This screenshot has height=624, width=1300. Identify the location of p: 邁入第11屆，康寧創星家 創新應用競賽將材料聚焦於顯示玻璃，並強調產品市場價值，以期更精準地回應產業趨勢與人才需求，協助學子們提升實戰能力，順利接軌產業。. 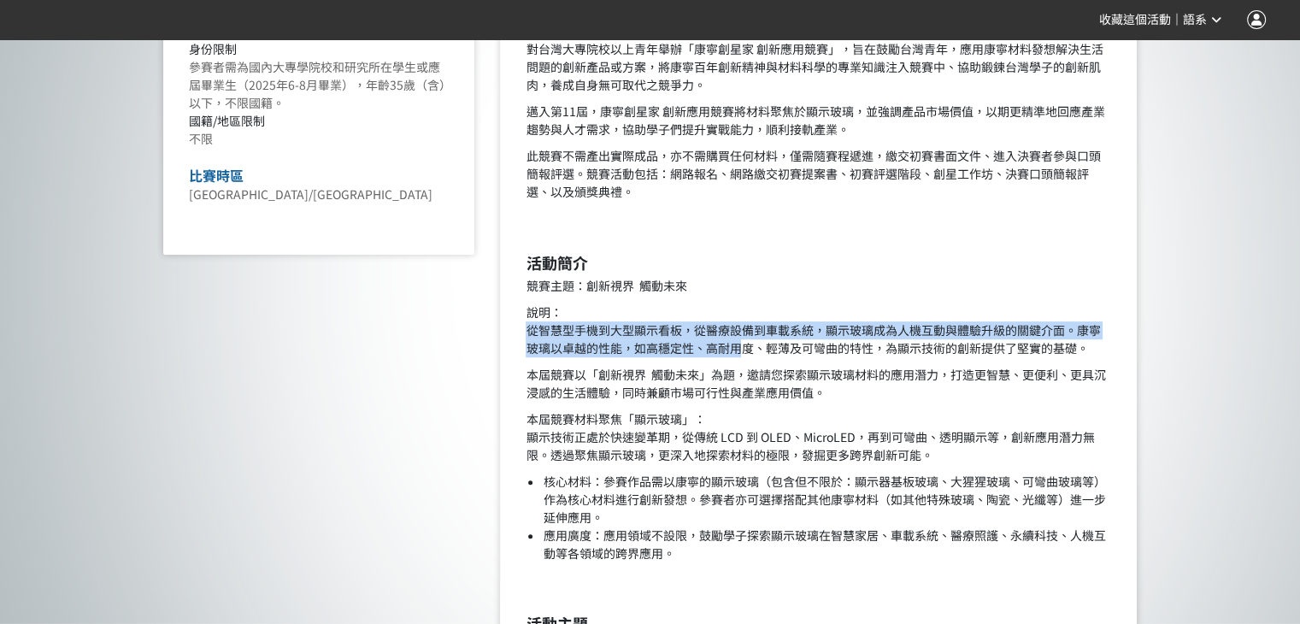
(818, 121).